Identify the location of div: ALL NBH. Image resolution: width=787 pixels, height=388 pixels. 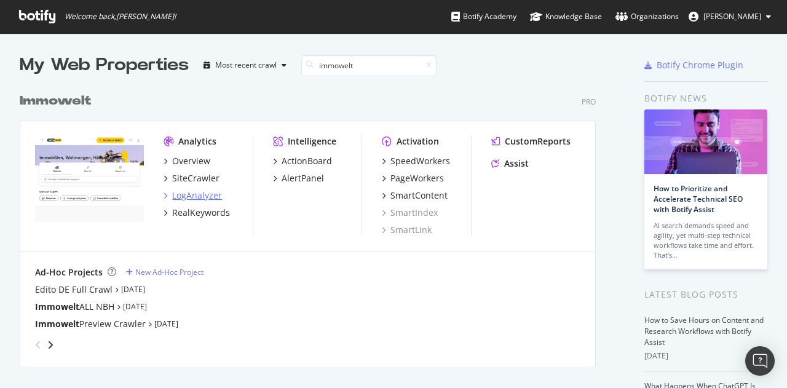
(74, 307).